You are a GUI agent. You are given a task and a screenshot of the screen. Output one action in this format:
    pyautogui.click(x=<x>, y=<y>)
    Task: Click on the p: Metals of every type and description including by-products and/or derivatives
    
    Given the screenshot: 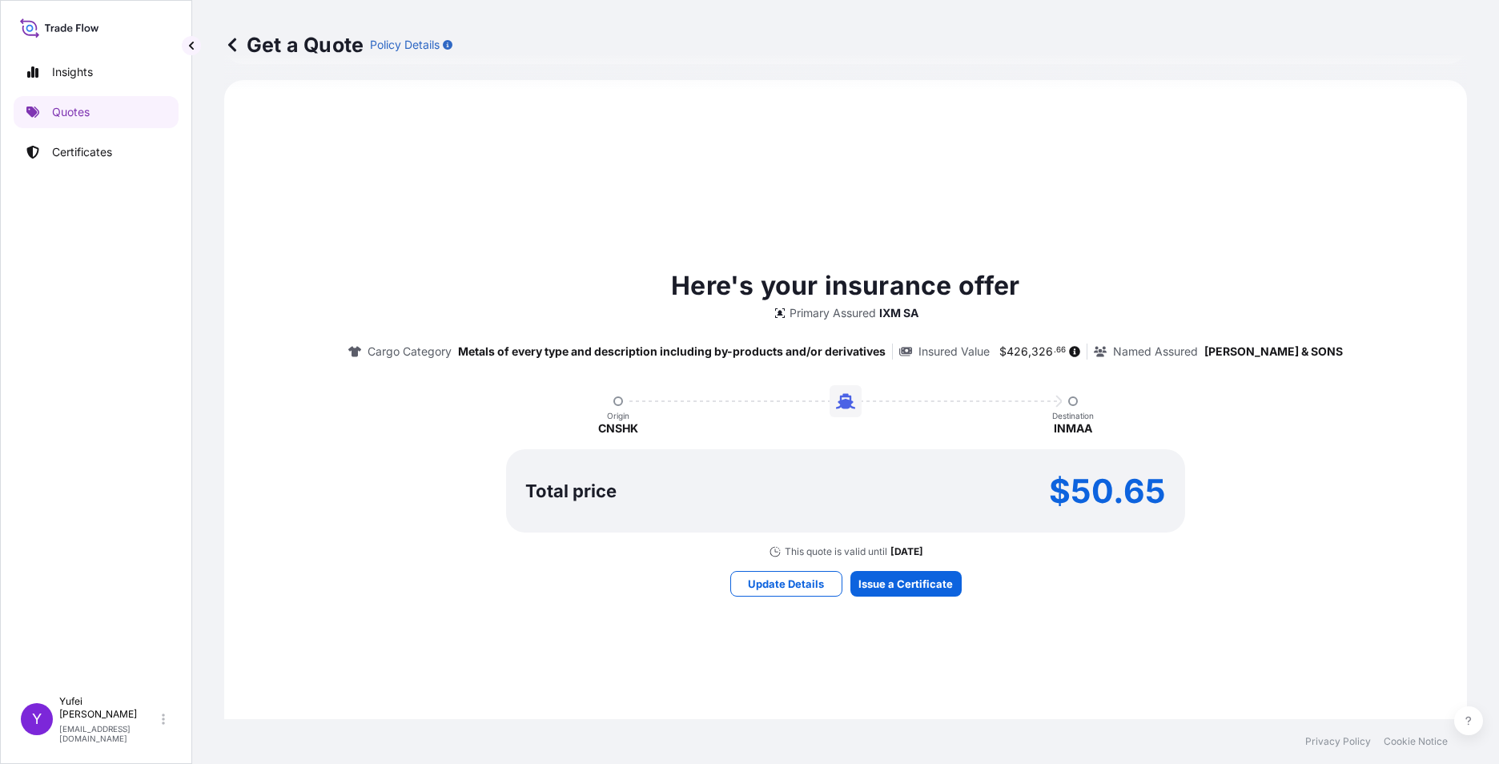 What is the action you would take?
    pyautogui.click(x=672, y=351)
    